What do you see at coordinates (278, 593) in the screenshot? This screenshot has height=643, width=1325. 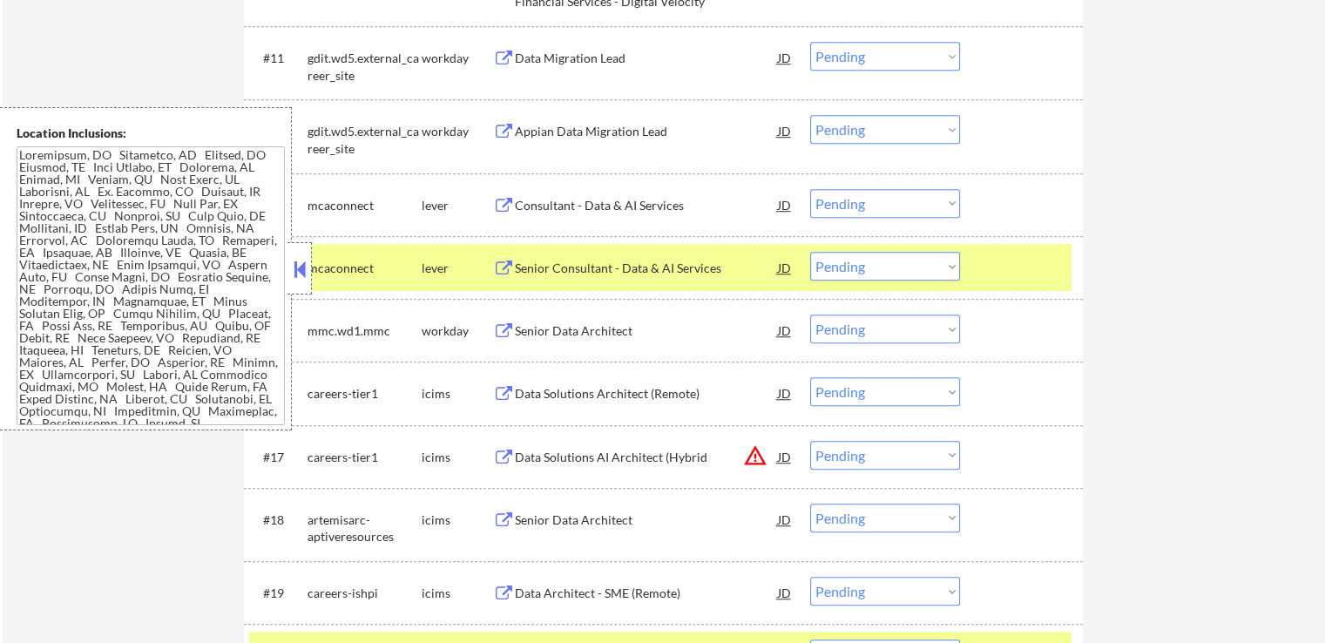 I see `div: #19` at bounding box center [278, 593].